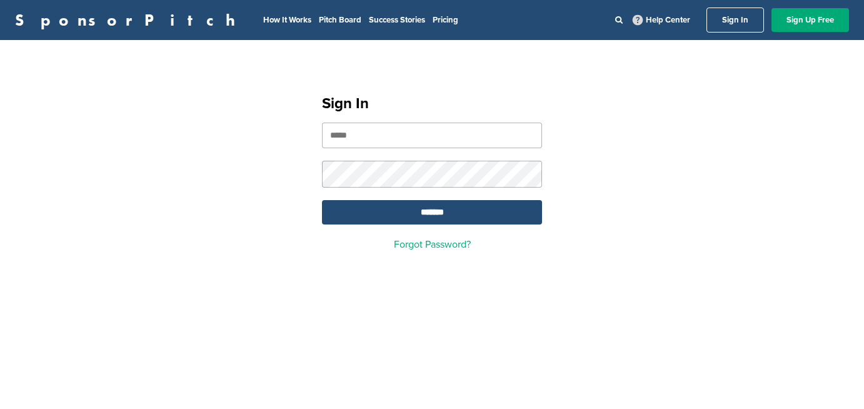 The image size is (864, 409). Describe the element at coordinates (810, 20) in the screenshot. I see `a: Sign Up Free` at that location.